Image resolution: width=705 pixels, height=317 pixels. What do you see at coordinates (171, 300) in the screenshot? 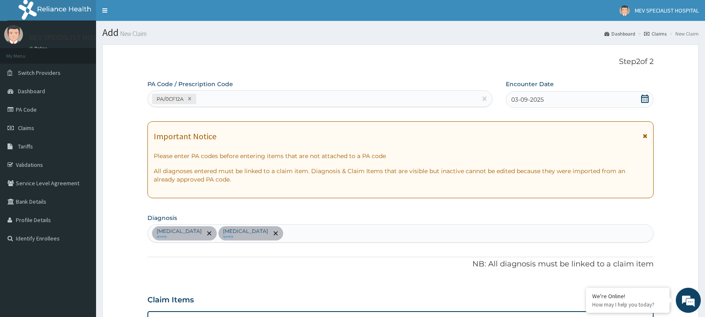
I see `h3: Claim Items` at bounding box center [171, 300].